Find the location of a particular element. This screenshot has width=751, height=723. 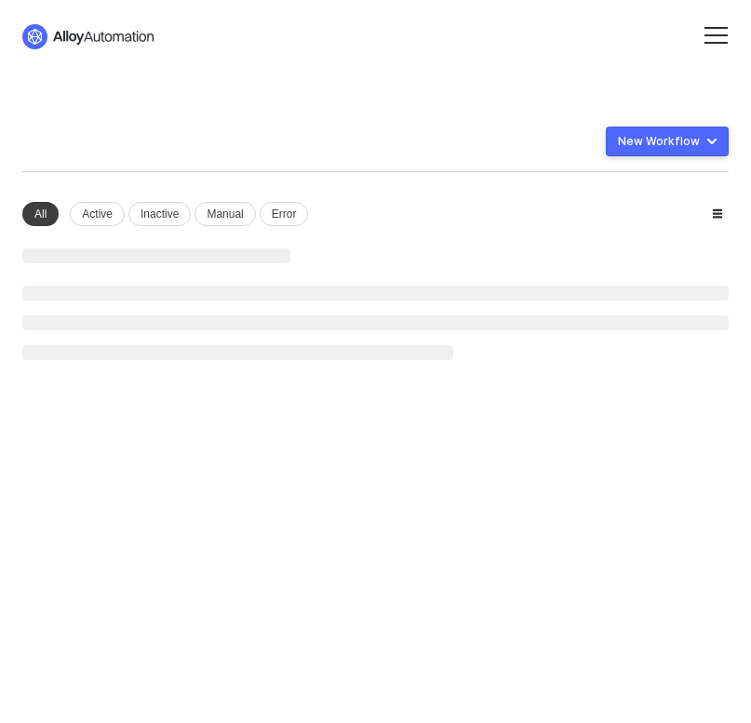

div: New Workflow is located at coordinates (658, 141).